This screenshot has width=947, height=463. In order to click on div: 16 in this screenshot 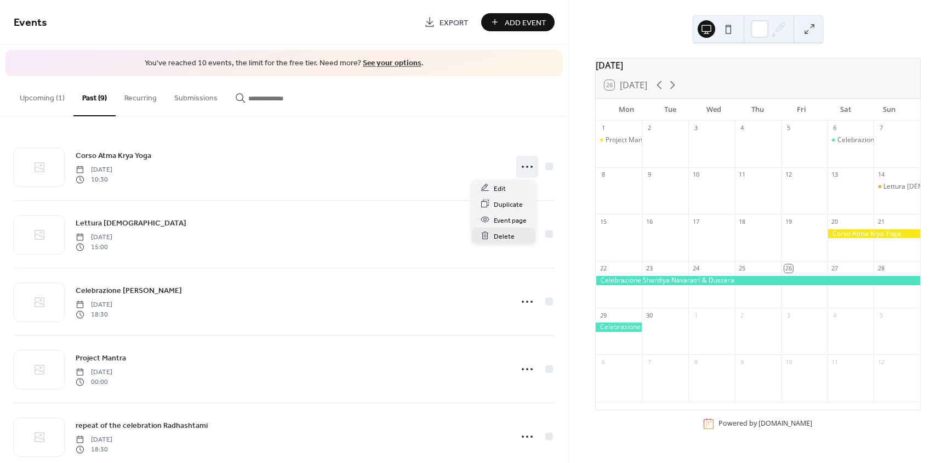, I will do `click(649, 221)`.